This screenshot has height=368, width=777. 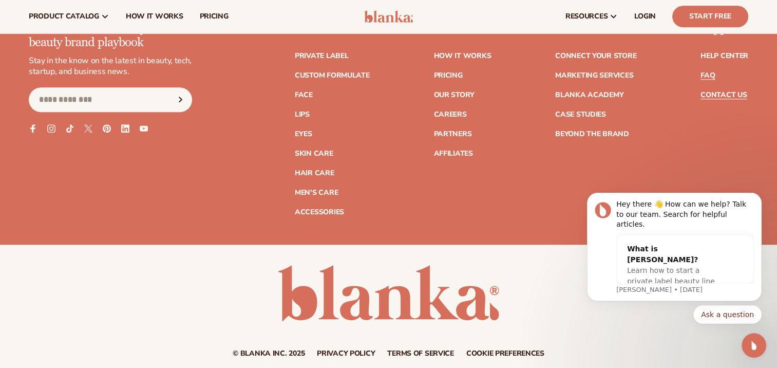 I want to click on a: Case Studies, so click(x=580, y=115).